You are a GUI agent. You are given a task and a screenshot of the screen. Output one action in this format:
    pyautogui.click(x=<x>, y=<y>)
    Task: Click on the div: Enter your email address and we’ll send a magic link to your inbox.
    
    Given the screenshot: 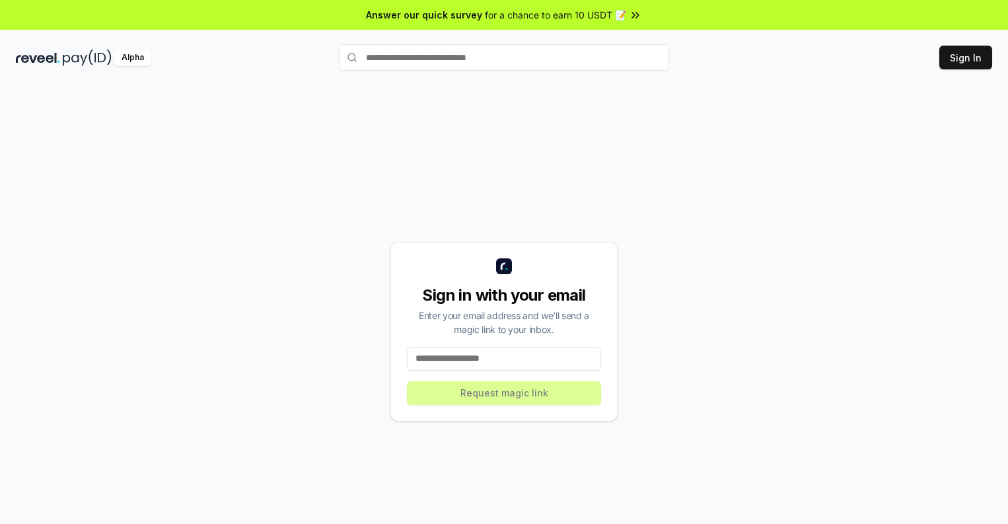 What is the action you would take?
    pyautogui.click(x=504, y=322)
    